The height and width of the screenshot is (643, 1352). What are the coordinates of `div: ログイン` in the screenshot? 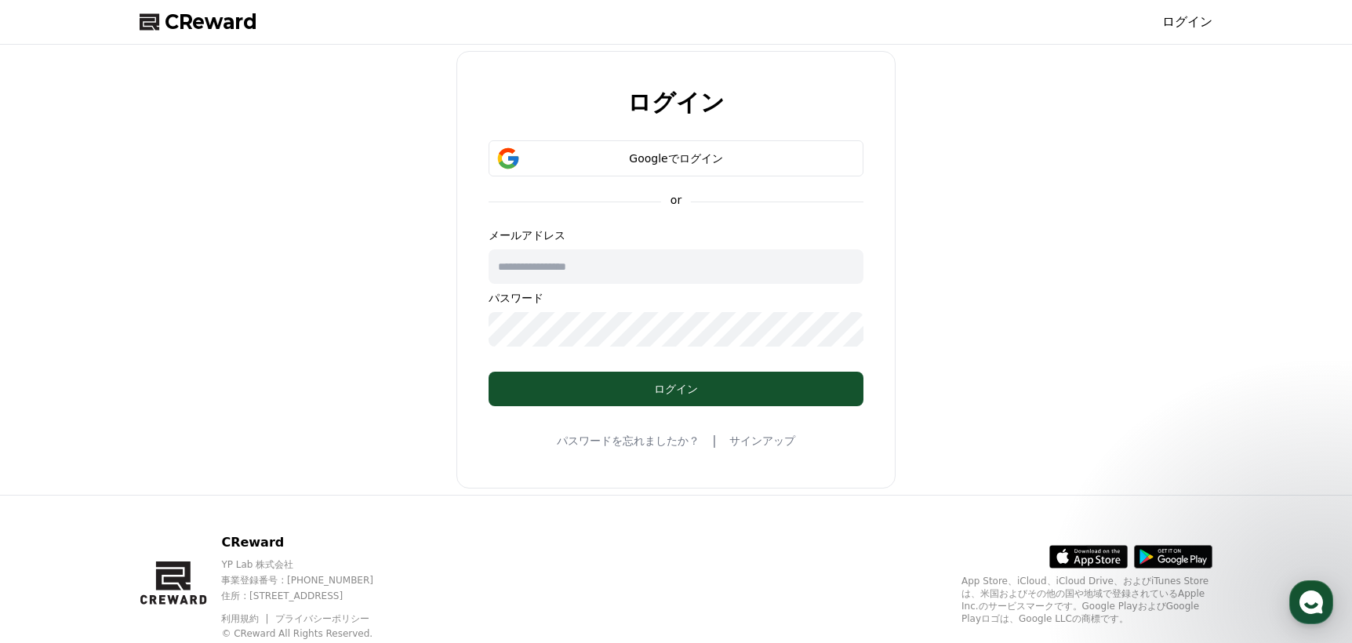 It's located at (676, 389).